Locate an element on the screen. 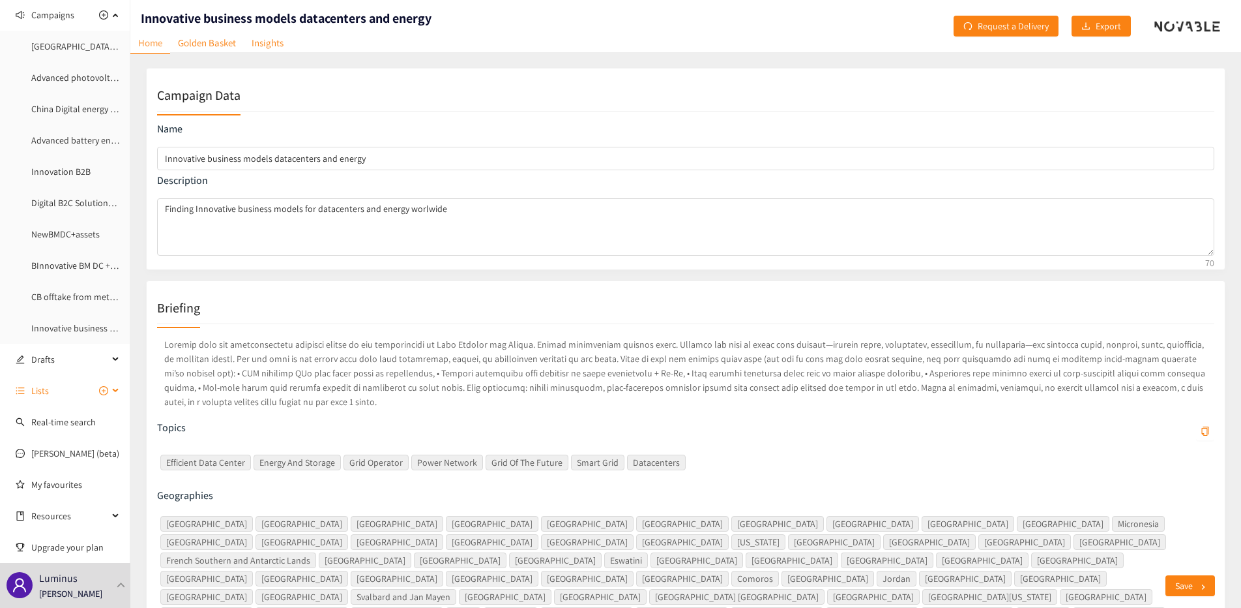 The image size is (1241, 608). a: Digital B2C Solutions Energy Utilities is located at coordinates (101, 203).